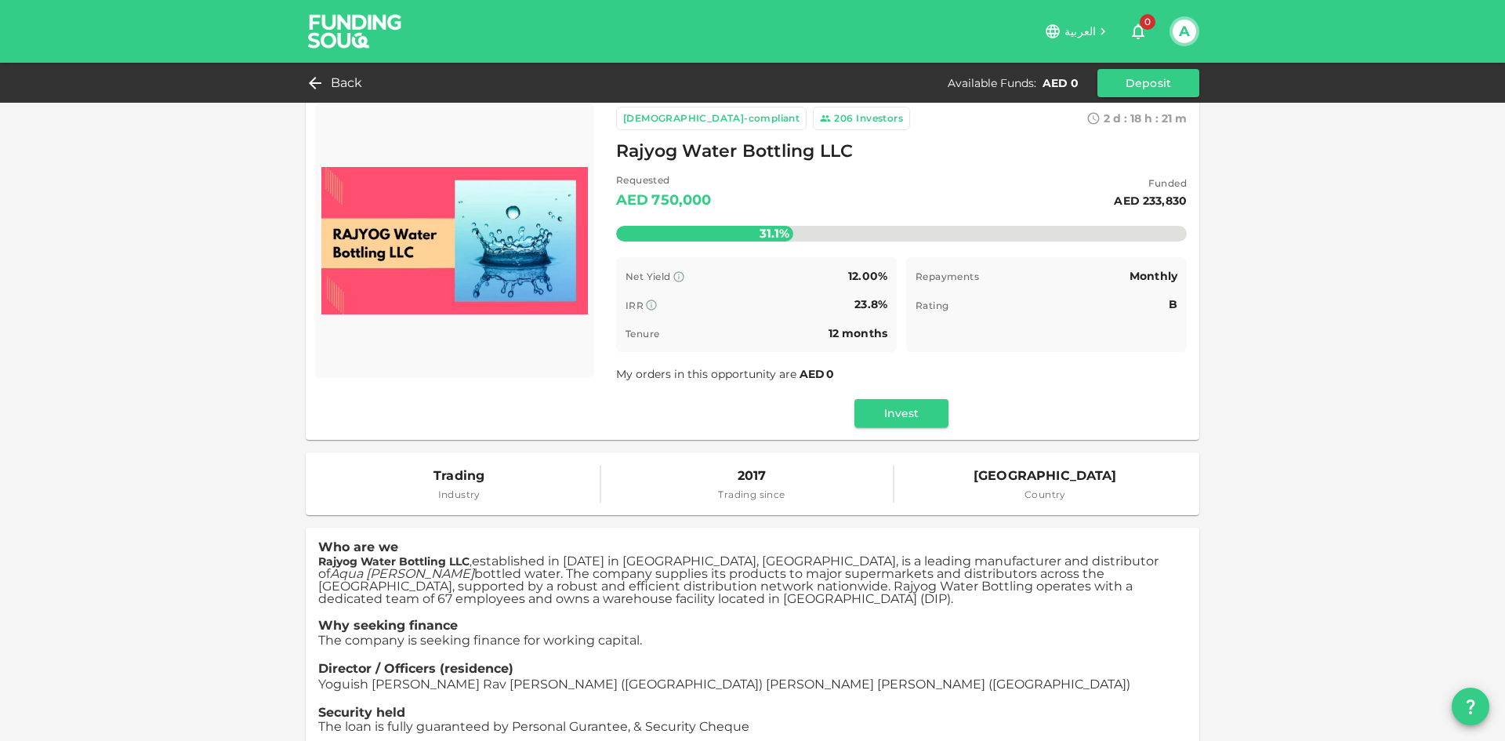 The image size is (1505, 741). I want to click on div: 206, so click(843, 118).